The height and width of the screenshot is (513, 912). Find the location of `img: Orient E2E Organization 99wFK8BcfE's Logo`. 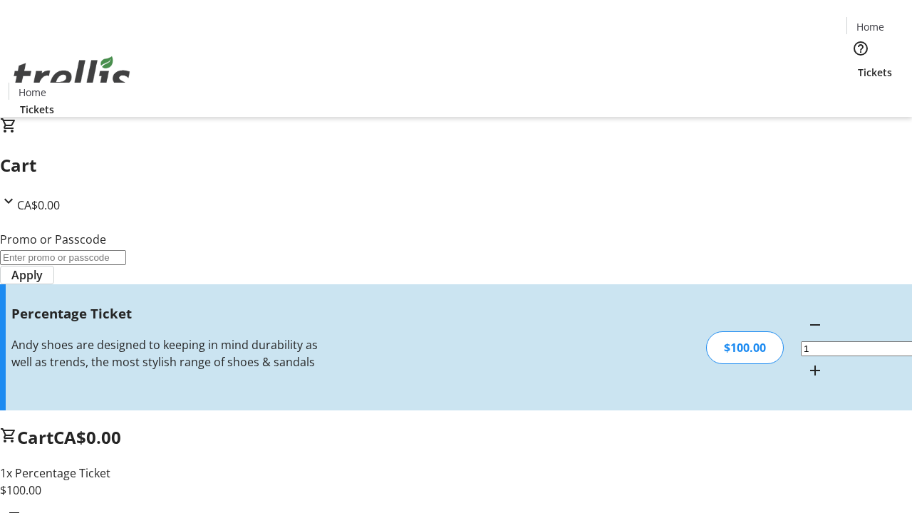

img: Orient E2E Organization 99wFK8BcfE's Logo is located at coordinates (72, 76).